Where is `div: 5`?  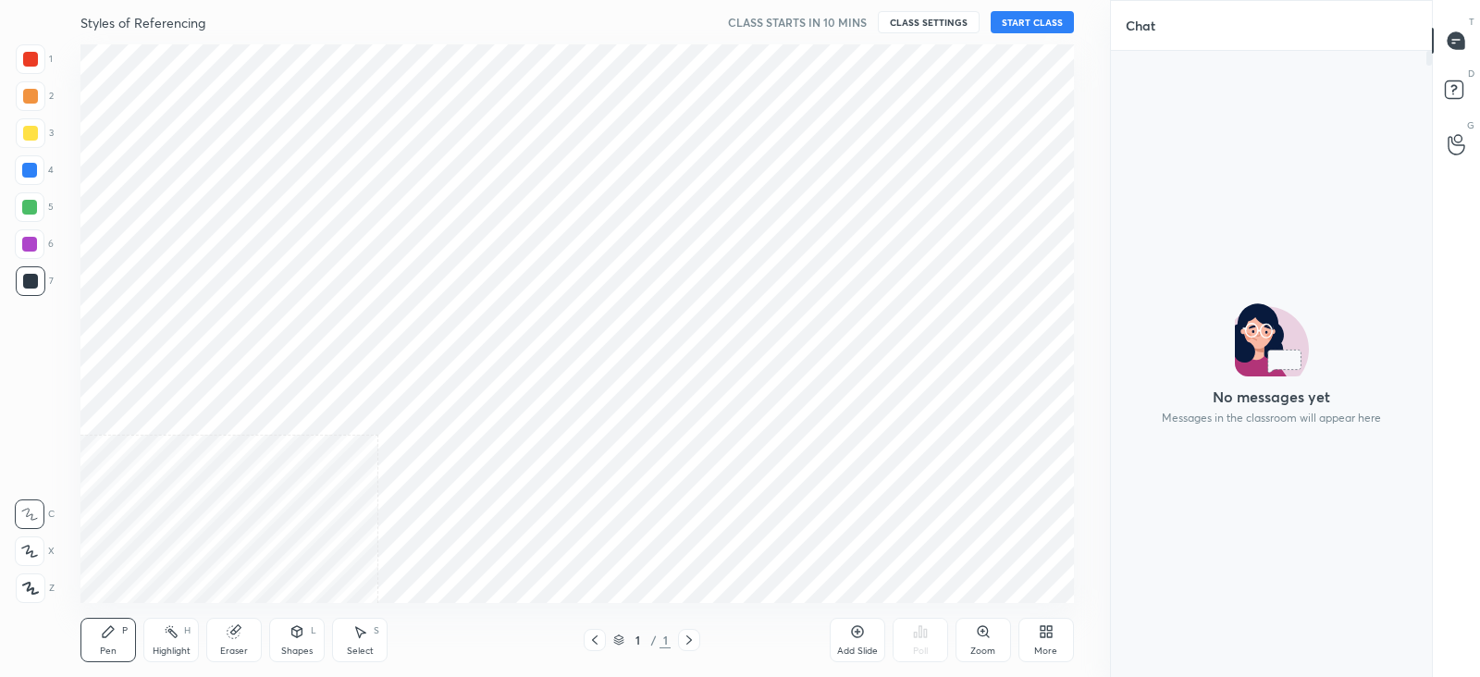 div: 5 is located at coordinates (34, 207).